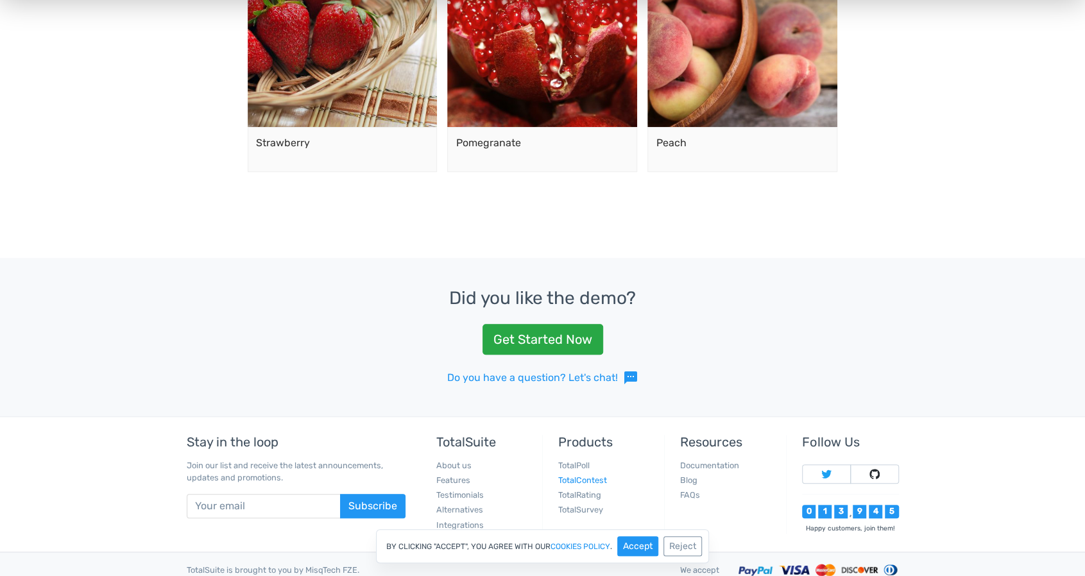  What do you see at coordinates (743, 257) in the screenshot?
I see `span: Banana` at bounding box center [743, 257].